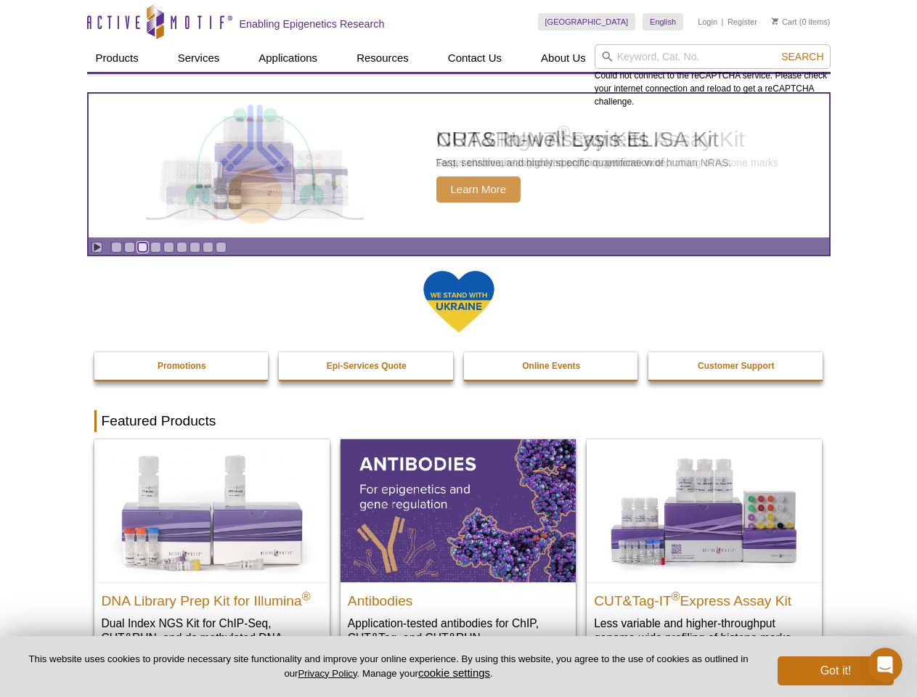  Describe the element at coordinates (704, 510) in the screenshot. I see `img: CUT&Tag-IT® Express Assay Kit` at that location.